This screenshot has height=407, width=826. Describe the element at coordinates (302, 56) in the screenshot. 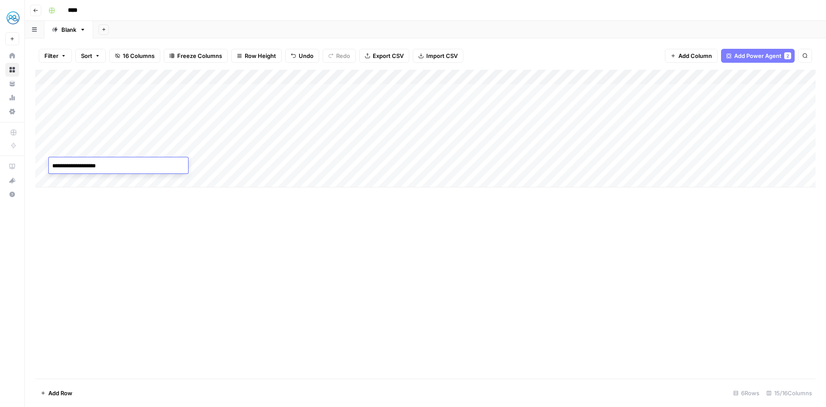

I see `button: Undo` at that location.